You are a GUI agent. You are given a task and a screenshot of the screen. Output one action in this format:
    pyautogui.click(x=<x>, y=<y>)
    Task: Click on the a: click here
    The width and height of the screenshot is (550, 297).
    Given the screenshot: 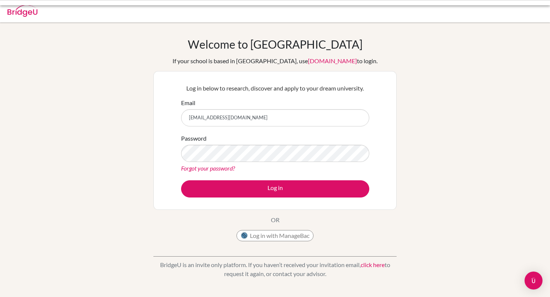 What is the action you would take?
    pyautogui.click(x=373, y=265)
    